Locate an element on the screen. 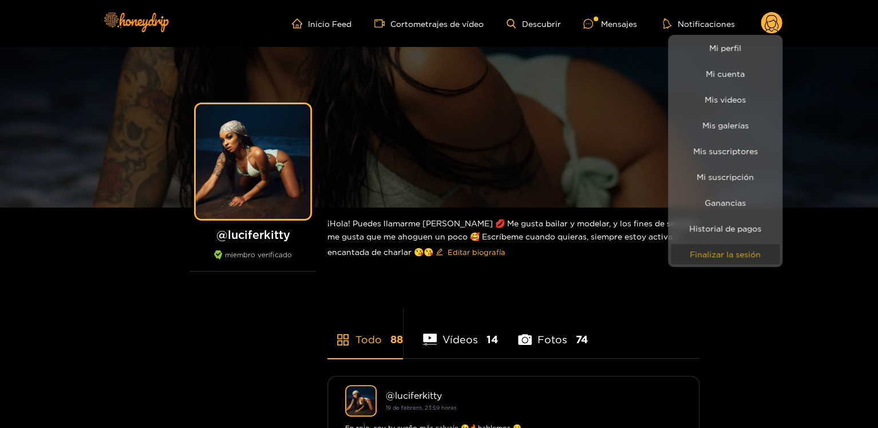  font: Finalizar la sesión is located at coordinates (725, 254).